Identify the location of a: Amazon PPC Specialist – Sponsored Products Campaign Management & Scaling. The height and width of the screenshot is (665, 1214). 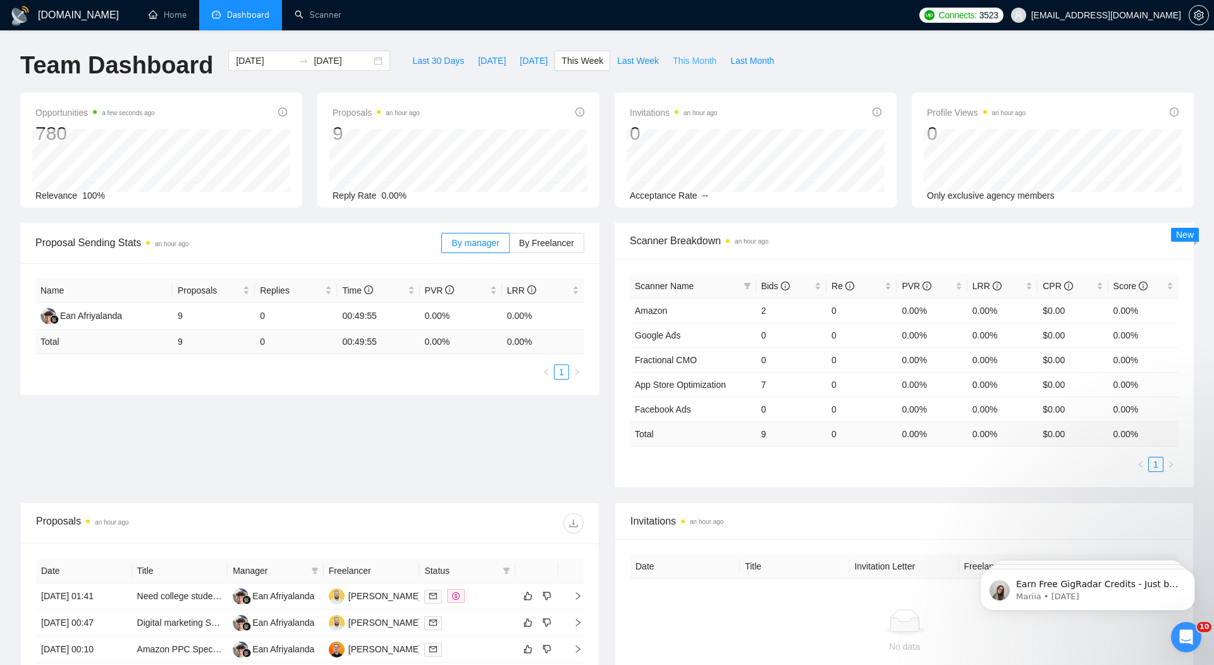
(297, 649).